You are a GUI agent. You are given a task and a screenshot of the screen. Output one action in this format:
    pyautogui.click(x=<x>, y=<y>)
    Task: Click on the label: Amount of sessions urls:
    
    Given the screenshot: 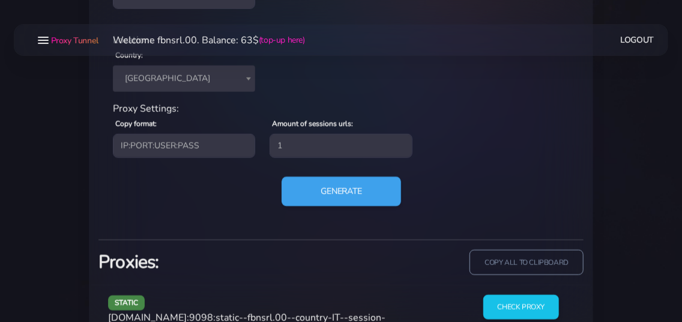 What is the action you would take?
    pyautogui.click(x=312, y=124)
    